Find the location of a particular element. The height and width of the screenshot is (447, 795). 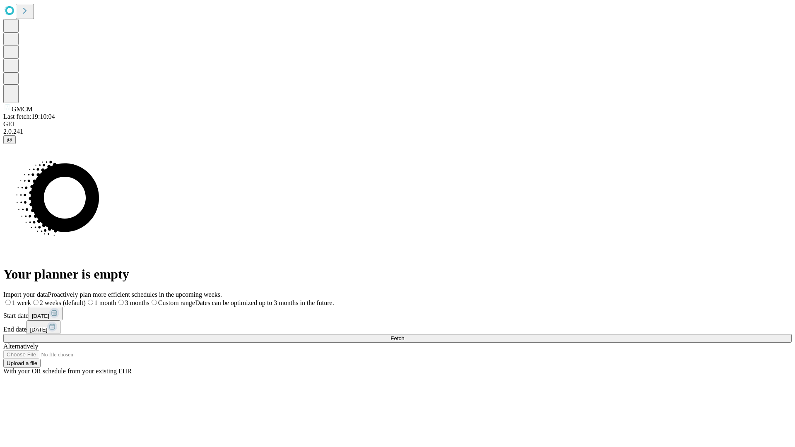

span: Proactively plan more efficient schedules in the upcoming weeks. is located at coordinates (135, 294).